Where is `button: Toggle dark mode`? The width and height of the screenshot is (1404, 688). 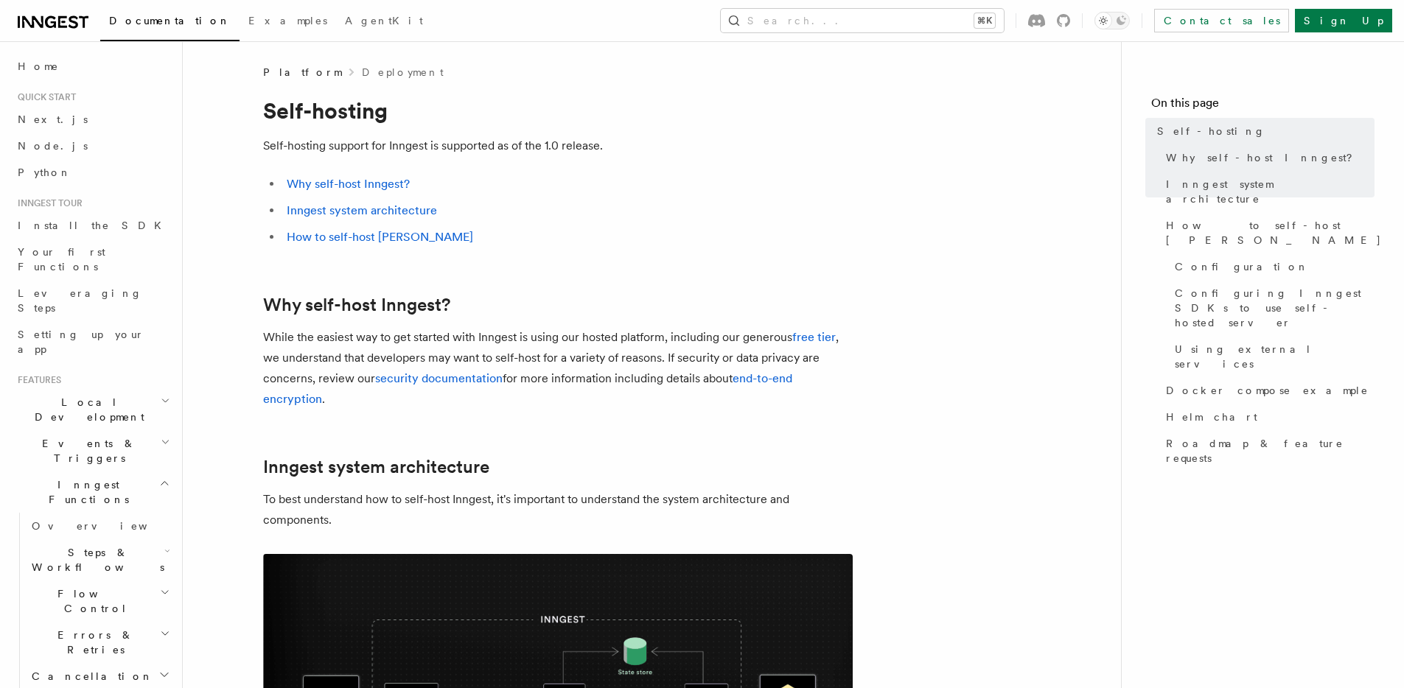
button: Toggle dark mode is located at coordinates (1112, 21).